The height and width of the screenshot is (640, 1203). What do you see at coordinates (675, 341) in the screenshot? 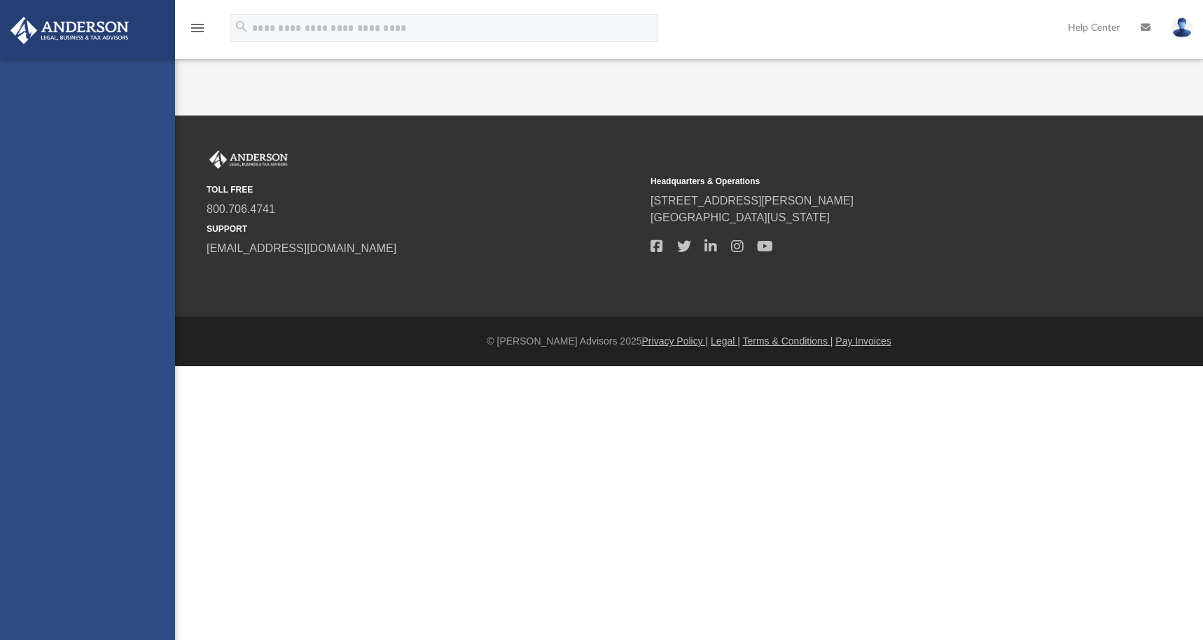
I see `a: Privacy Policy |` at bounding box center [675, 341].